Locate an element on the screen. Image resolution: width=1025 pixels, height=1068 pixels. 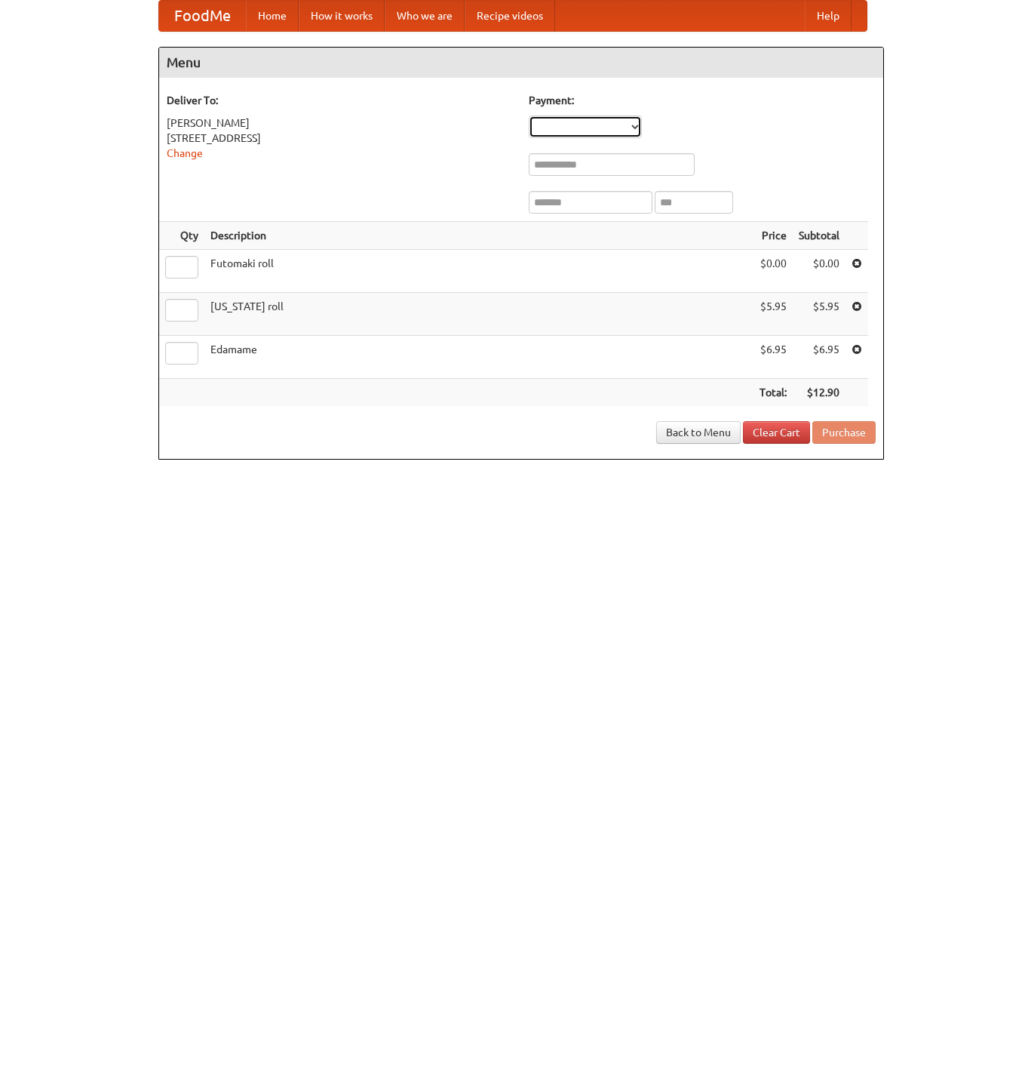
a: Clear Cart is located at coordinates (776, 432).